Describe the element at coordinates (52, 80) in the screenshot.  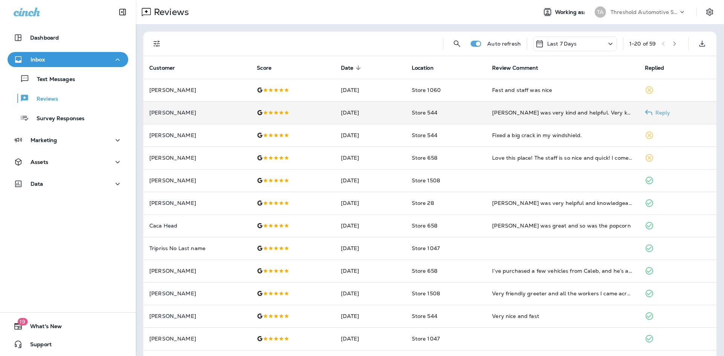
I see `p: Text Messages` at that location.